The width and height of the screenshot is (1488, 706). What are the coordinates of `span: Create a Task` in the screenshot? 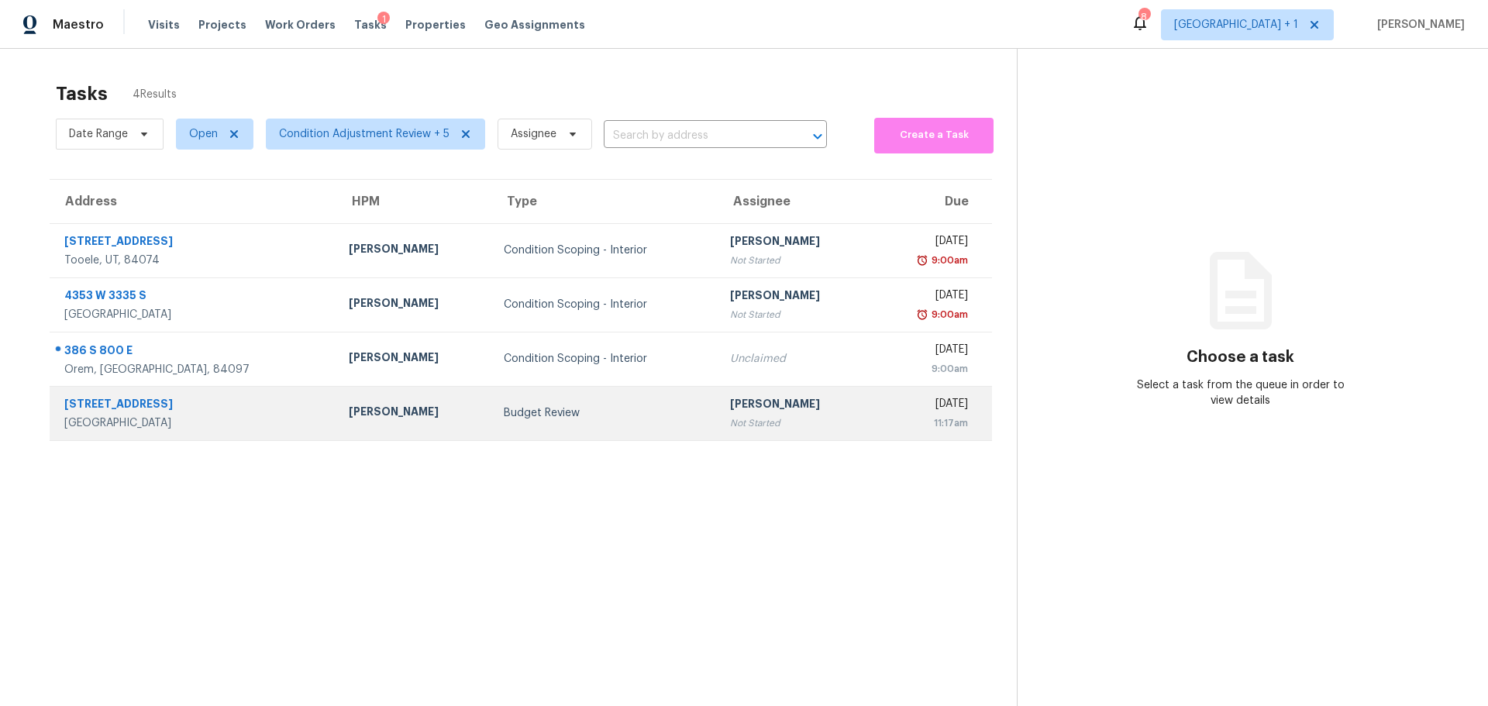 It's located at (934, 135).